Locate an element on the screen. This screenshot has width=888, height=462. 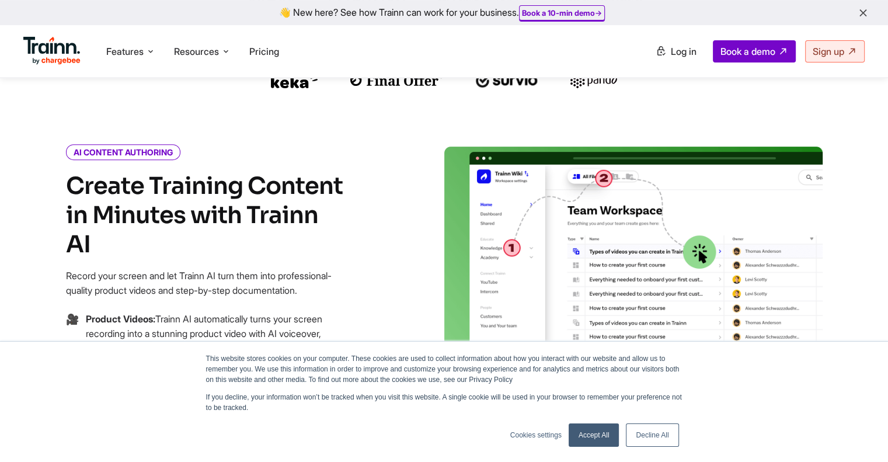
a: Book a 10-min demo→ is located at coordinates (562, 13).